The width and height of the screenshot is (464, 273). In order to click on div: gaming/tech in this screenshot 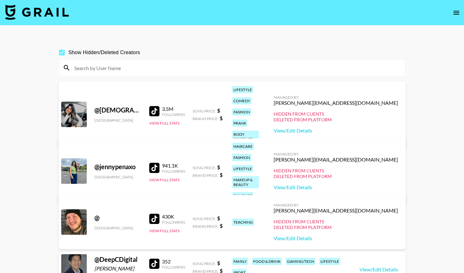, I will do `click(300, 261)`.